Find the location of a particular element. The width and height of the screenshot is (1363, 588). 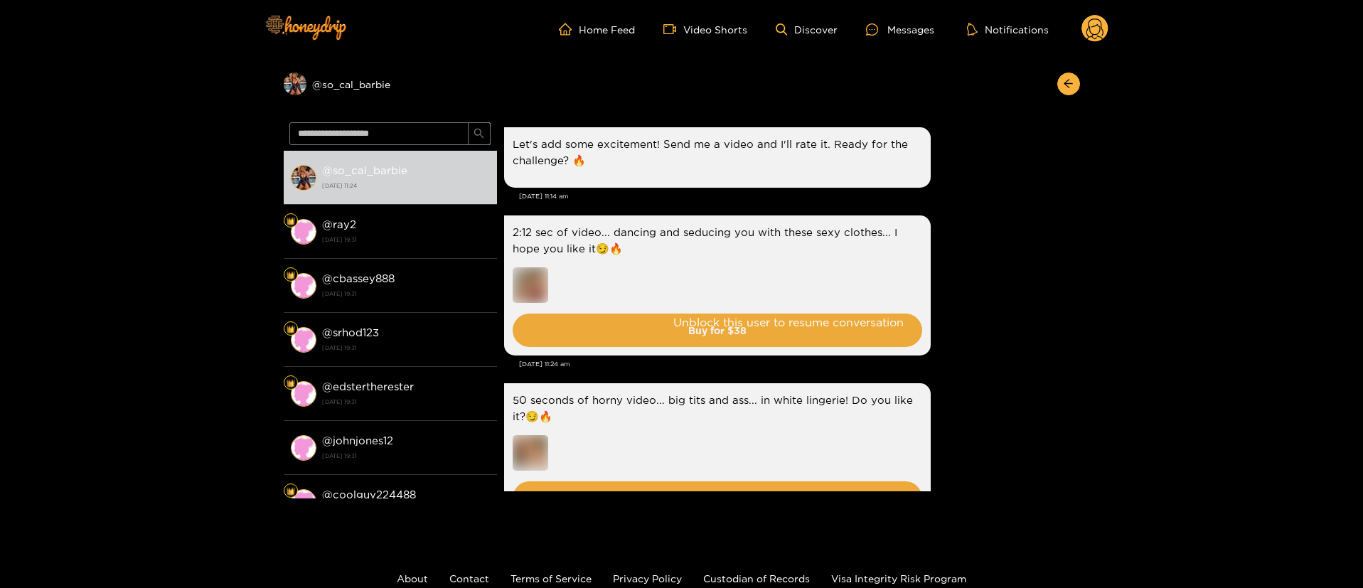

a: Custodian of Records is located at coordinates (756, 578).